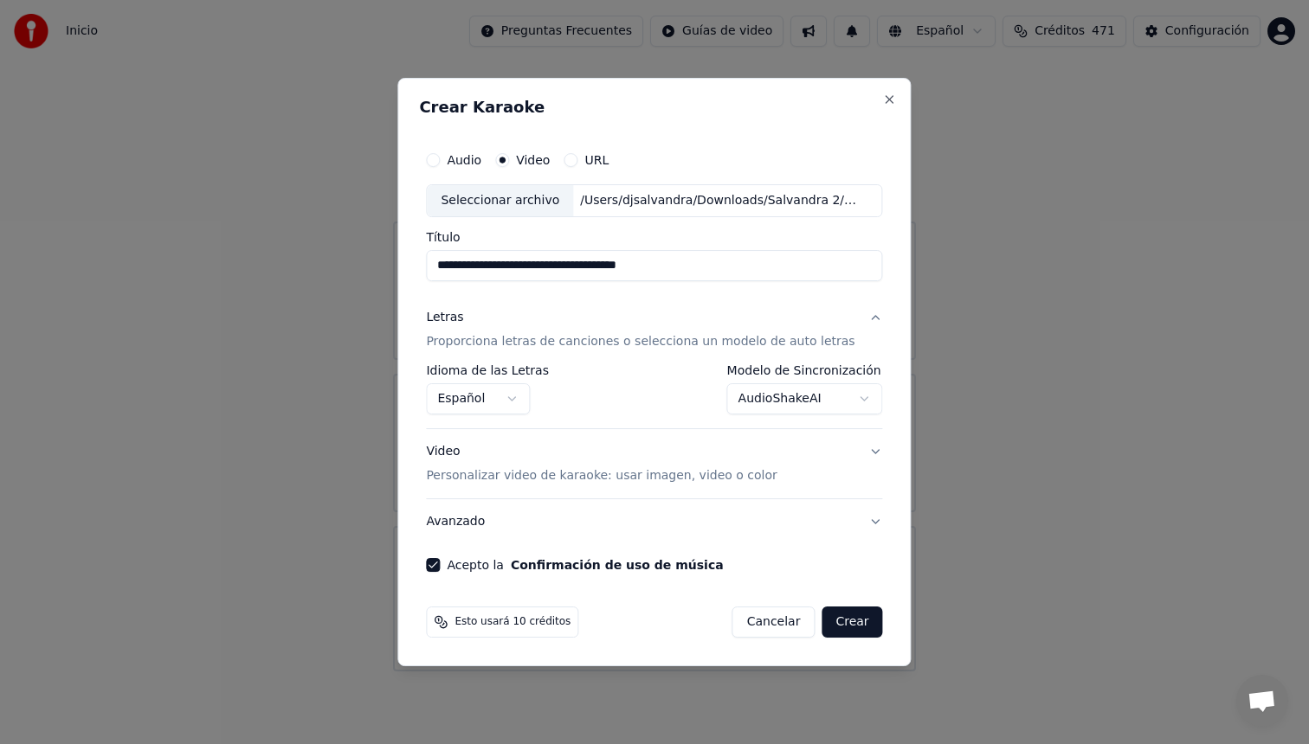 The height and width of the screenshot is (744, 1309). I want to click on label: Acepto la, so click(584, 565).